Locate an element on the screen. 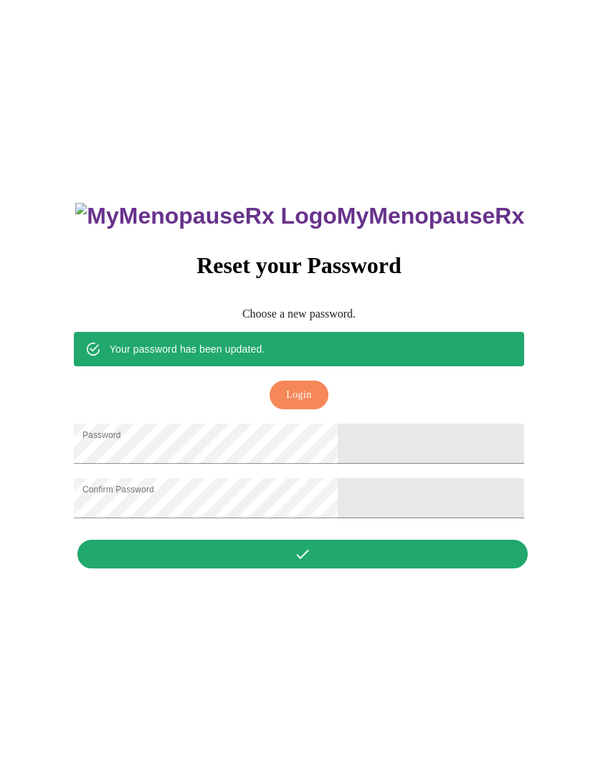 The width and height of the screenshot is (598, 767). a: Login is located at coordinates (298, 394).